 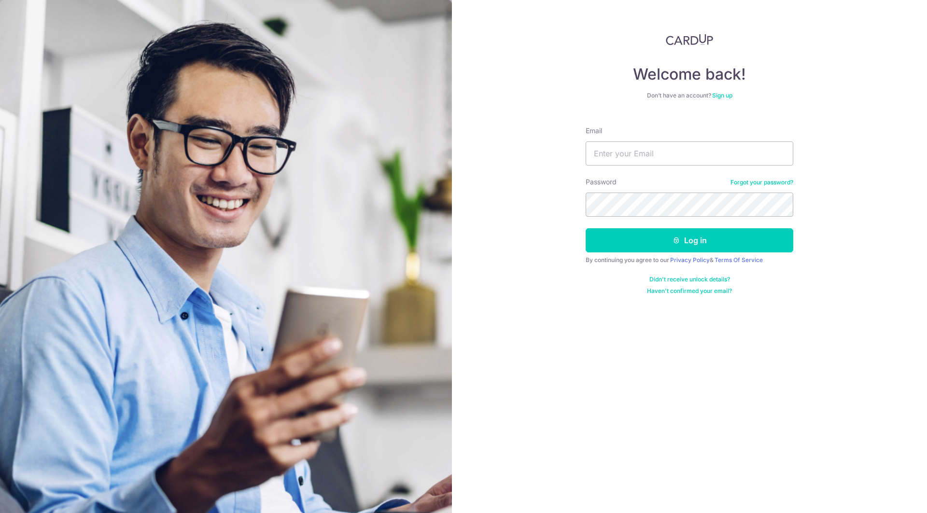 I want to click on label: Password, so click(x=601, y=182).